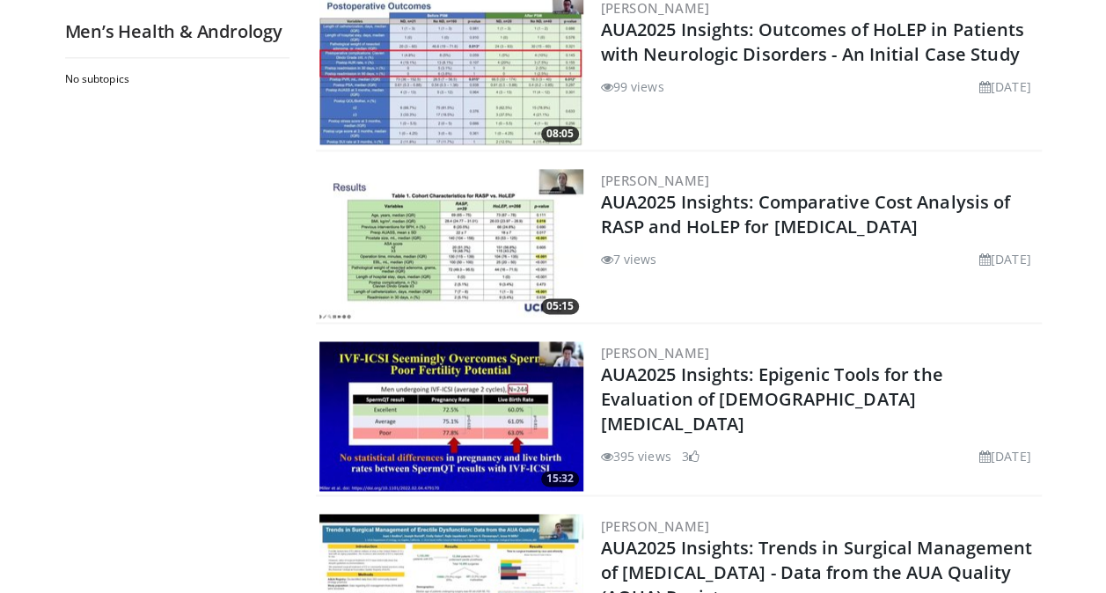 This screenshot has width=1106, height=593. I want to click on a: AUA2025 Insights: Outcomes of HoLEP in Patients with Neurologic Disorders - An Initial Case Study, so click(813, 41).